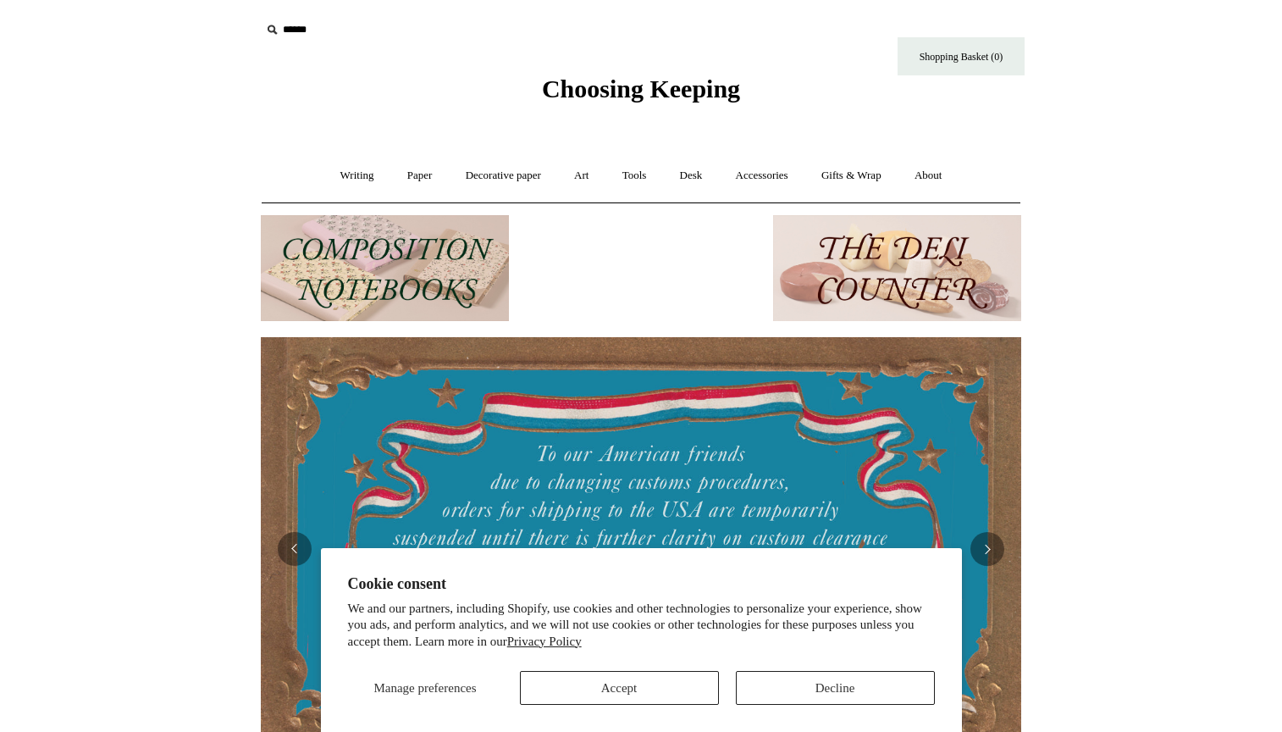  Describe the element at coordinates (641, 94) in the screenshot. I see `a: Choosing Keeping` at that location.